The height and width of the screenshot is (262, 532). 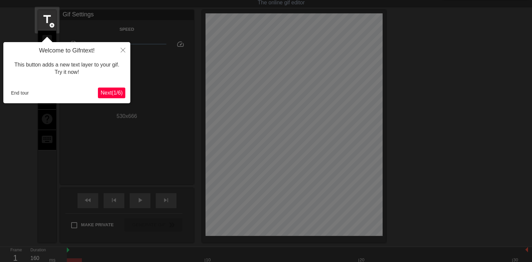 I want to click on button: End tour, so click(x=20, y=93).